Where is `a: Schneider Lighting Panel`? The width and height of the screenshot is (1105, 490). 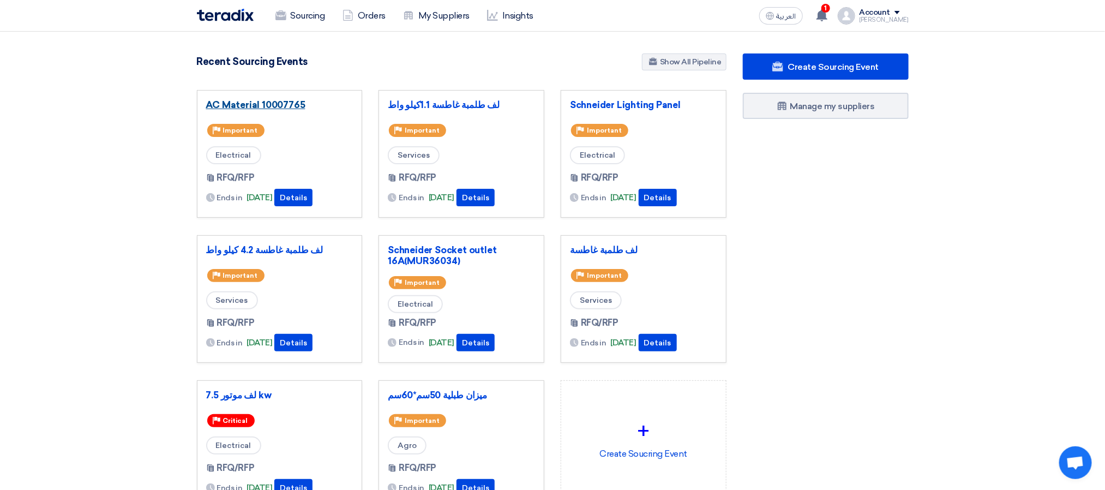 a: Schneider Lighting Panel is located at coordinates (644, 105).